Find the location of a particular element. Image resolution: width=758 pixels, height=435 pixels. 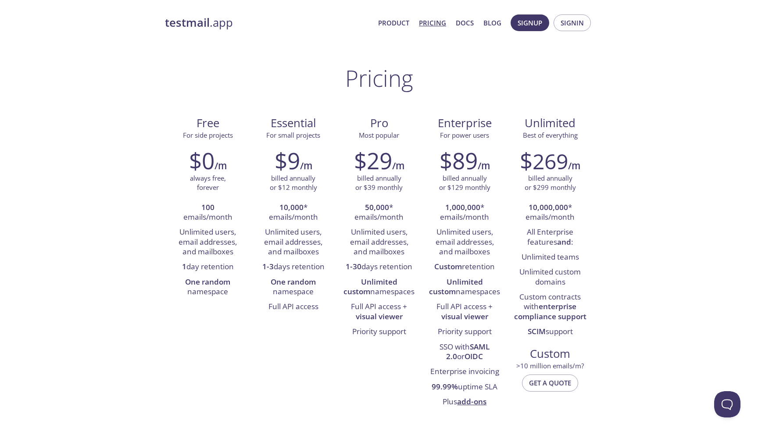

li: SSO with or is located at coordinates (465, 352).